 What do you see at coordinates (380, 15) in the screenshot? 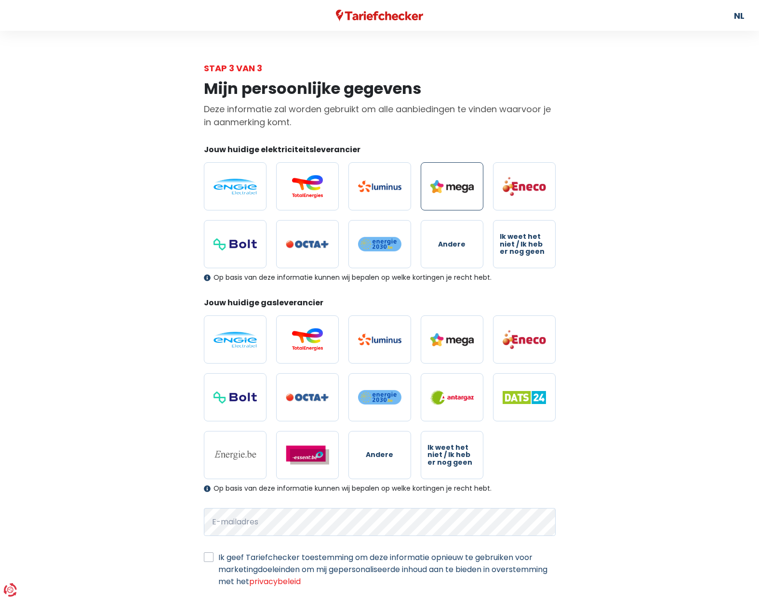
I see `img: Tariefchecker logo` at bounding box center [380, 15].